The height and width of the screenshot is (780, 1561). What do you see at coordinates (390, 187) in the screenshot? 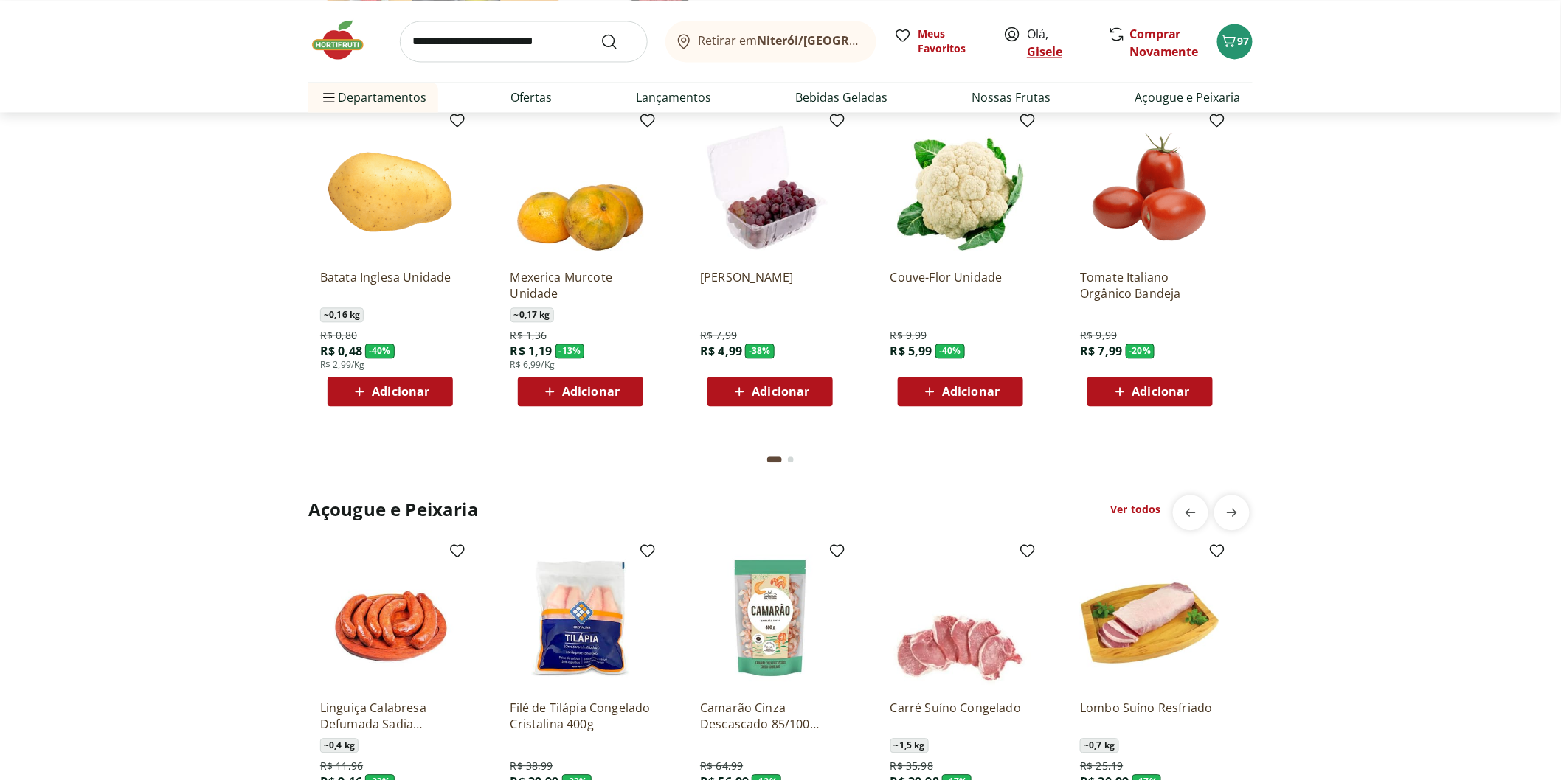
I see `img: Batata Inglesa Unidade` at bounding box center [390, 187].